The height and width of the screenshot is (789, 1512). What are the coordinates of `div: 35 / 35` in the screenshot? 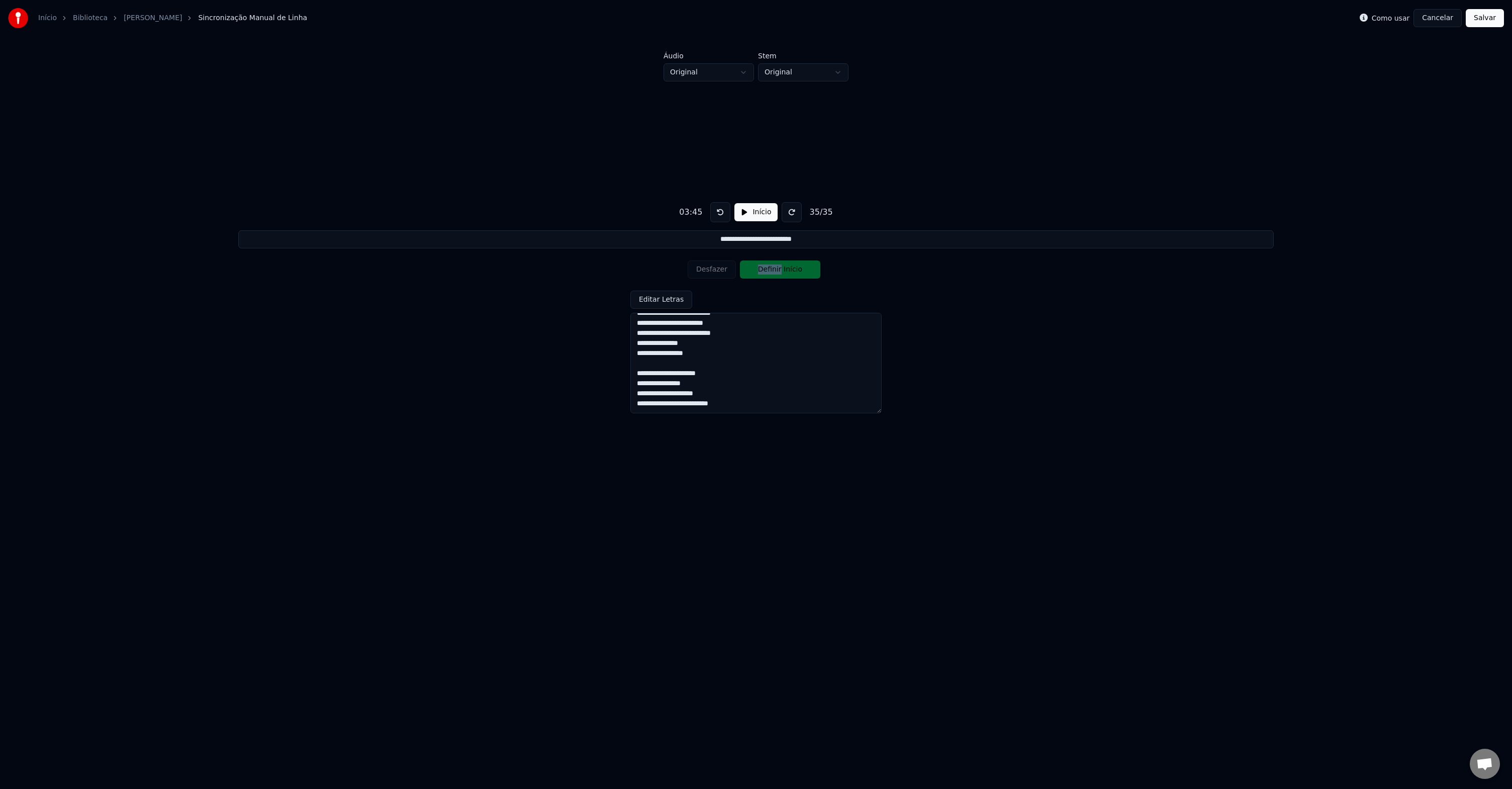 It's located at (822, 212).